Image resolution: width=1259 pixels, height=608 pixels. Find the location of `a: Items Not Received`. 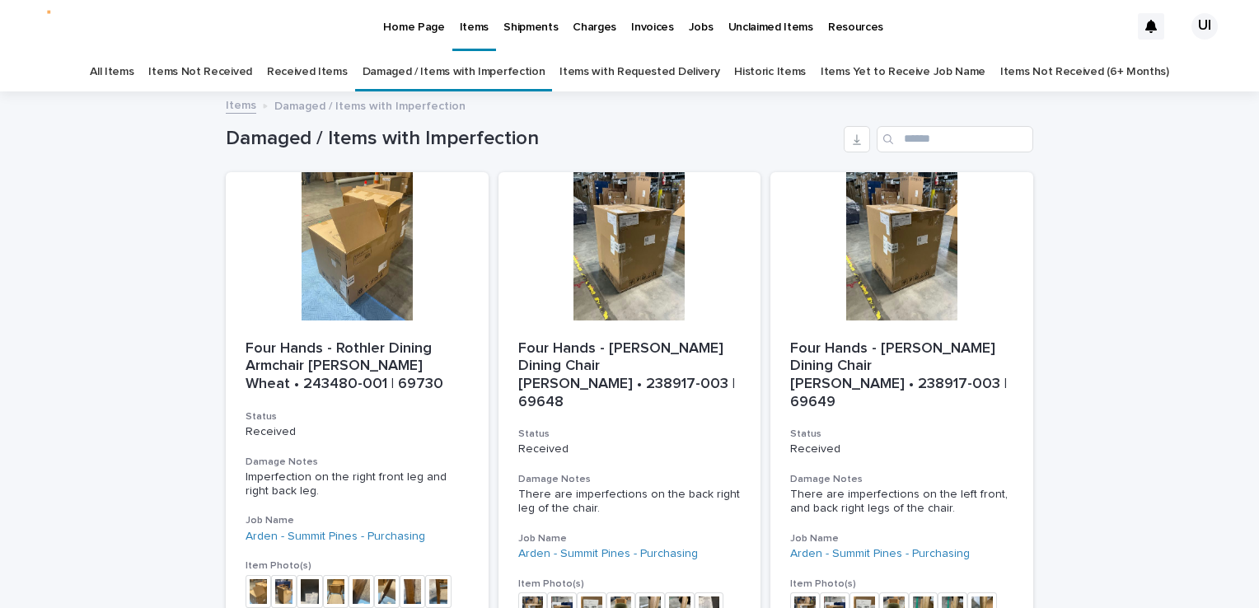

a: Items Not Received is located at coordinates (199, 72).